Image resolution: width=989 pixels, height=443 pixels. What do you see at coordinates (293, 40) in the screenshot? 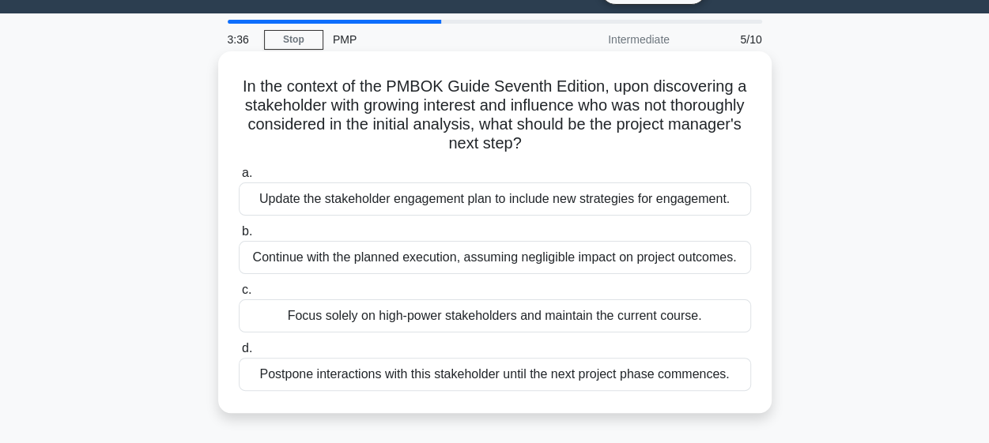
I see `a: Stop` at bounding box center [293, 40].